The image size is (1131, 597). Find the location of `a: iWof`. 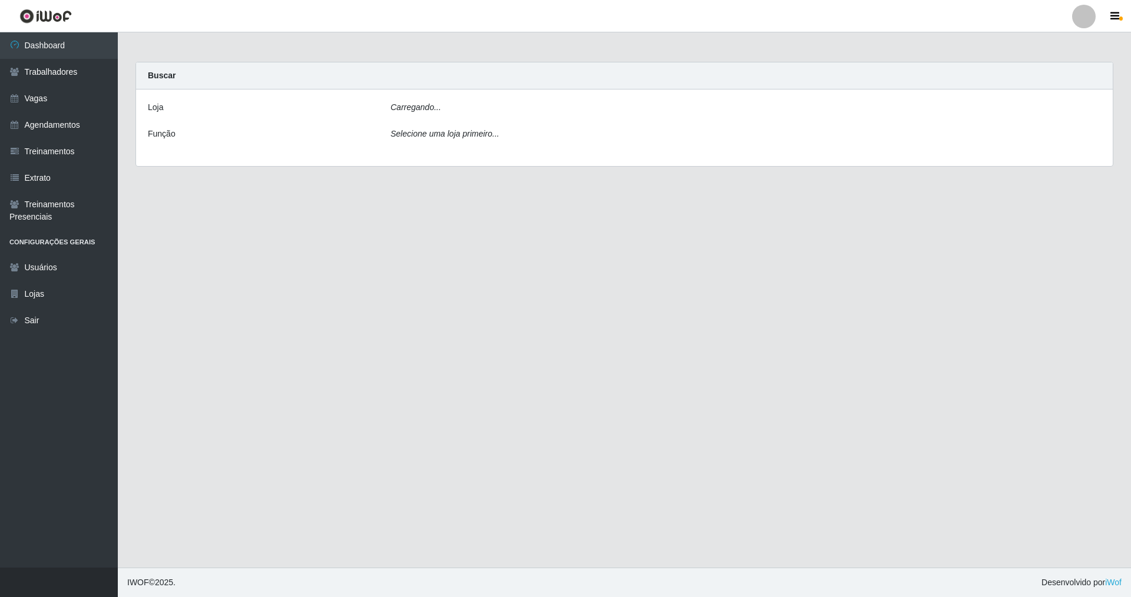

a: iWof is located at coordinates (1113, 583).